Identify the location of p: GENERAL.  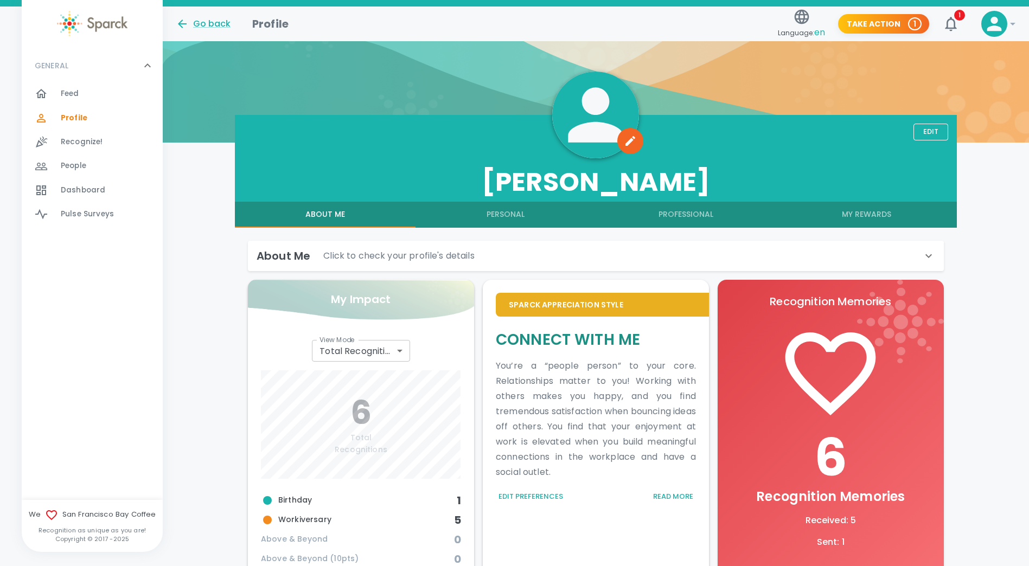
(52, 66).